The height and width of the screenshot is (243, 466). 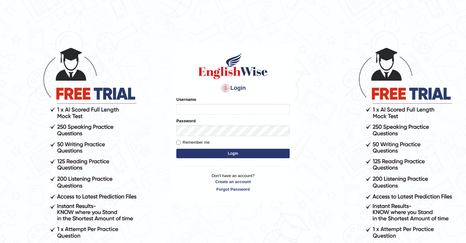 I want to click on label: Password, so click(x=186, y=121).